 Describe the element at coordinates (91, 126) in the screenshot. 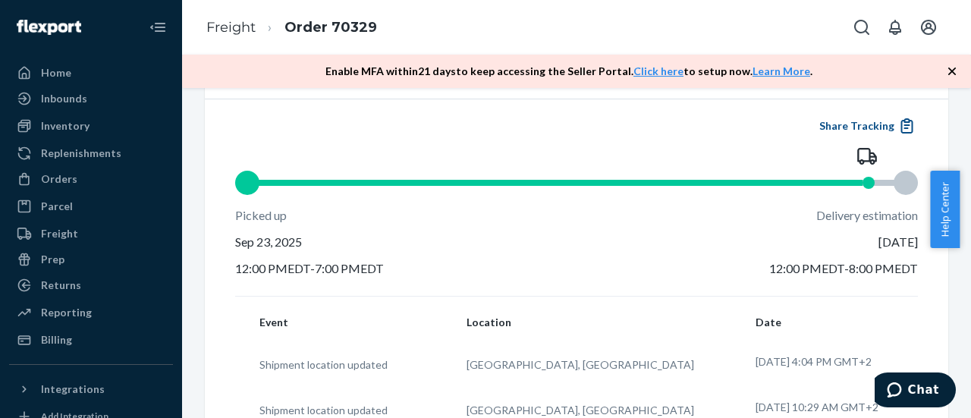

I see `a: Inventory` at that location.